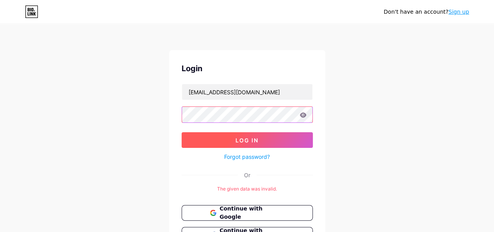  Describe the element at coordinates (247, 92) in the screenshot. I see `input: Username` at that location.